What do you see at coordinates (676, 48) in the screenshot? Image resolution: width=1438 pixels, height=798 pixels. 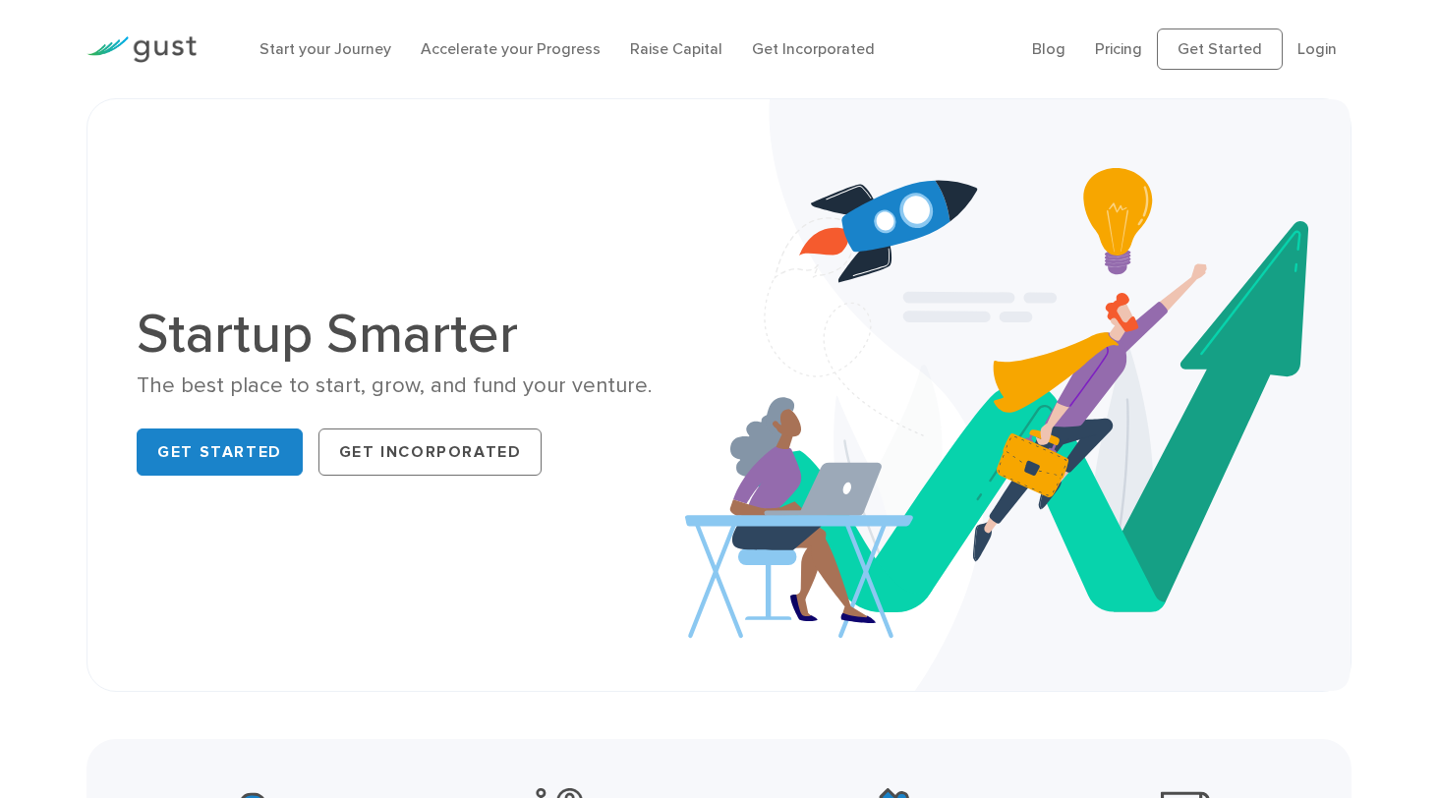 I see `a: Raise Capital` at bounding box center [676, 48].